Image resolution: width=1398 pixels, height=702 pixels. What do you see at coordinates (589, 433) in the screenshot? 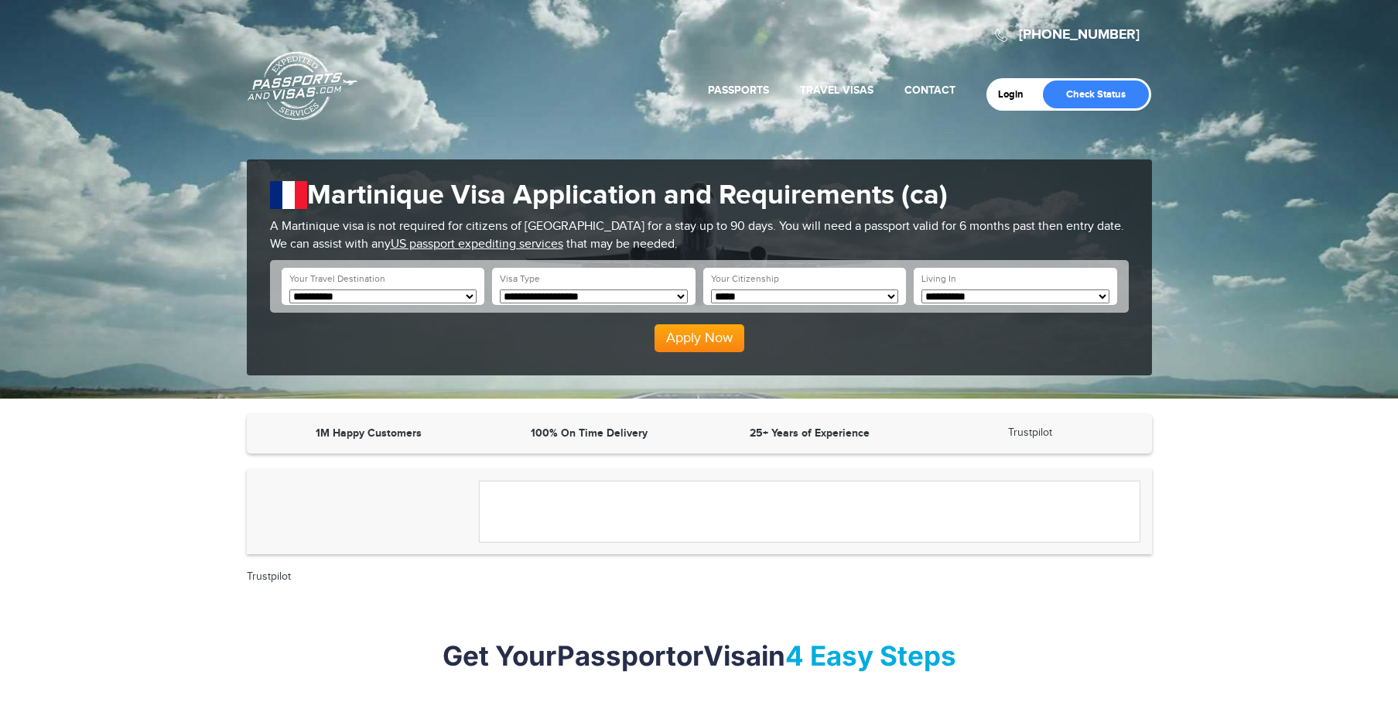
I see `strong: 100% On Time Delivery` at bounding box center [589, 433].